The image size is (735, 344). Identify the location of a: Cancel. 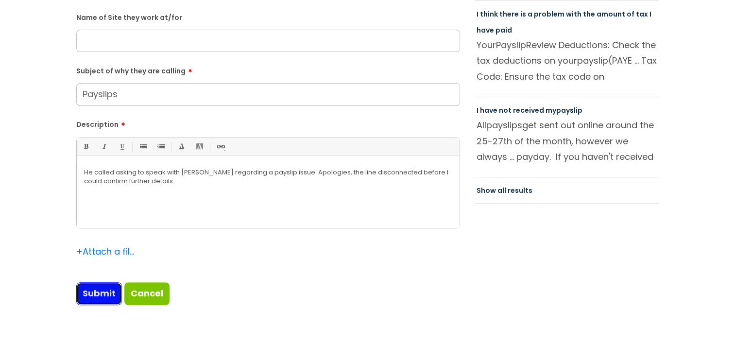
(147, 294).